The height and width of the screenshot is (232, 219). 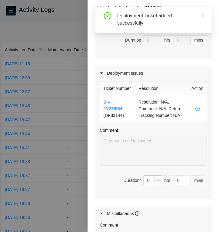 What do you see at coordinates (153, 151) in the screenshot?
I see `textarea: Comment` at bounding box center [153, 151].